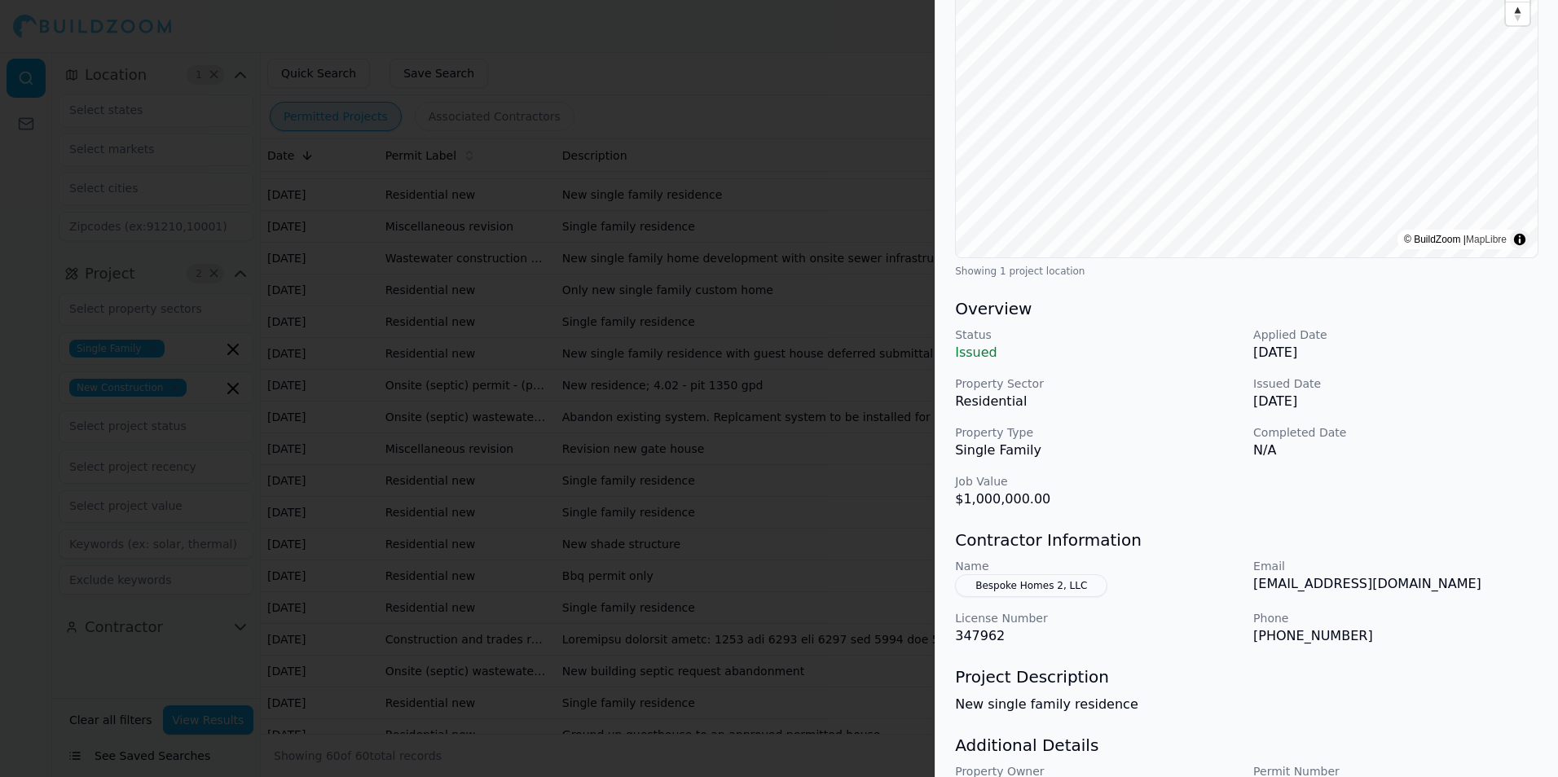 The width and height of the screenshot is (1558, 777). What do you see at coordinates (1097, 451) in the screenshot?
I see `p: Single Family` at bounding box center [1097, 451].